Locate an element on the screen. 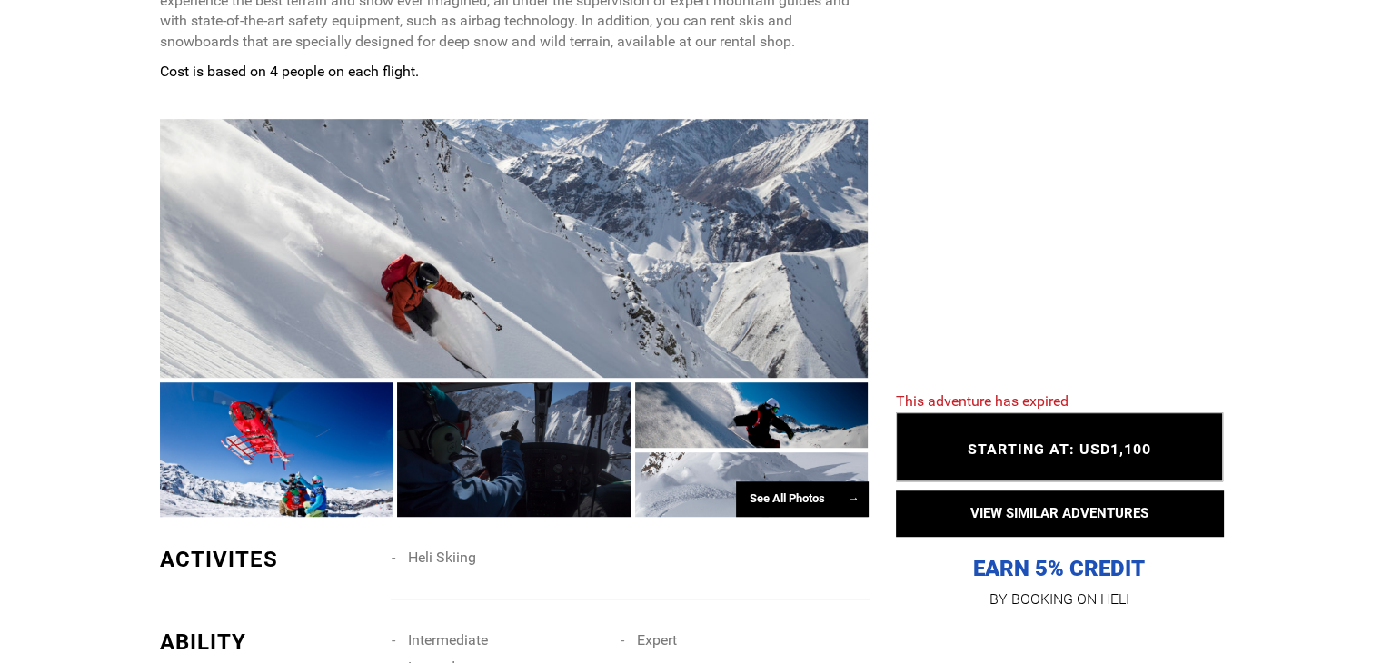  span: STARTING AT: USD1,100 is located at coordinates (1059, 450).